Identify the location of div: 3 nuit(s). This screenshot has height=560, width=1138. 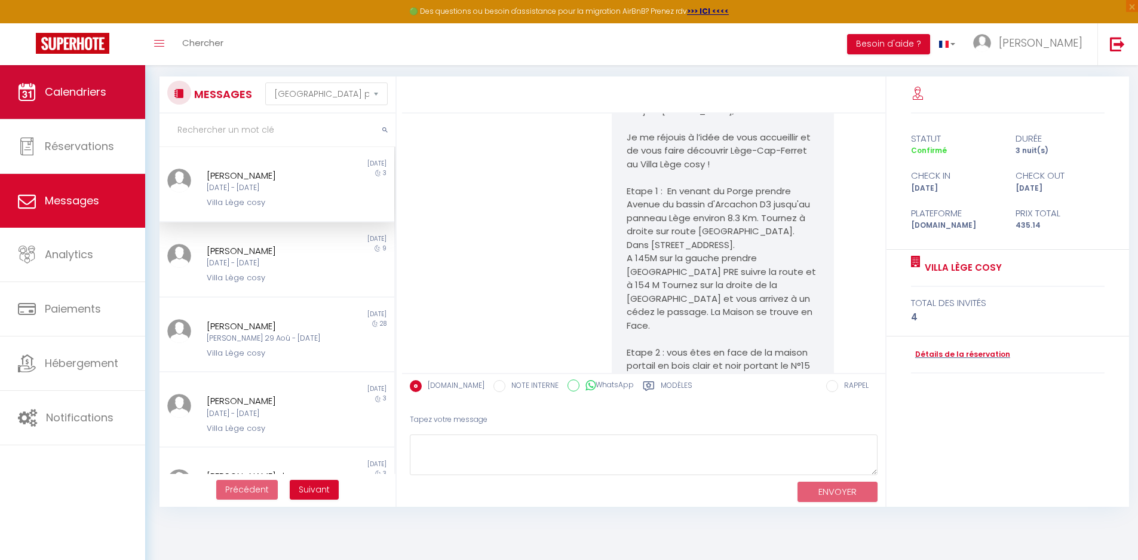
(1059, 150).